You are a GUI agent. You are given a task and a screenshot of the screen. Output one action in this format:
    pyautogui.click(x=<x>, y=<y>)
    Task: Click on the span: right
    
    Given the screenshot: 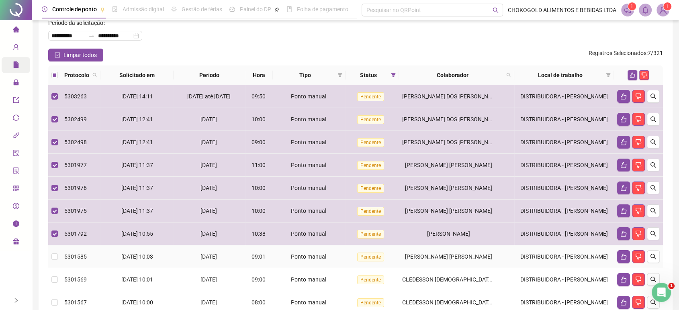 What is the action you would take?
    pyautogui.click(x=16, y=301)
    